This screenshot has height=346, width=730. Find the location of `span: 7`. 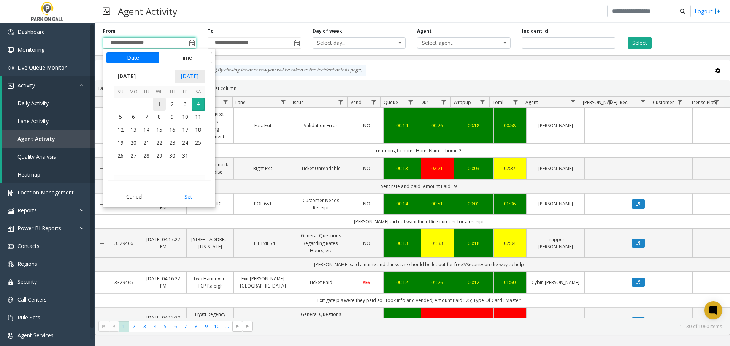

span: 7 is located at coordinates (146, 117).